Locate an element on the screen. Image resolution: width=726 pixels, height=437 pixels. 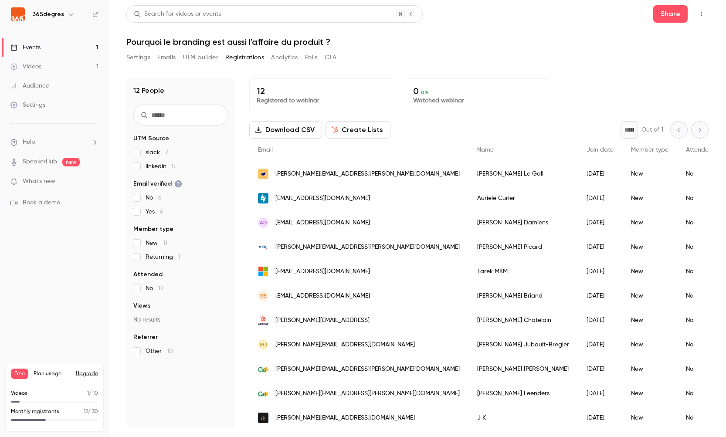
div: Audience is located at coordinates (30, 86).